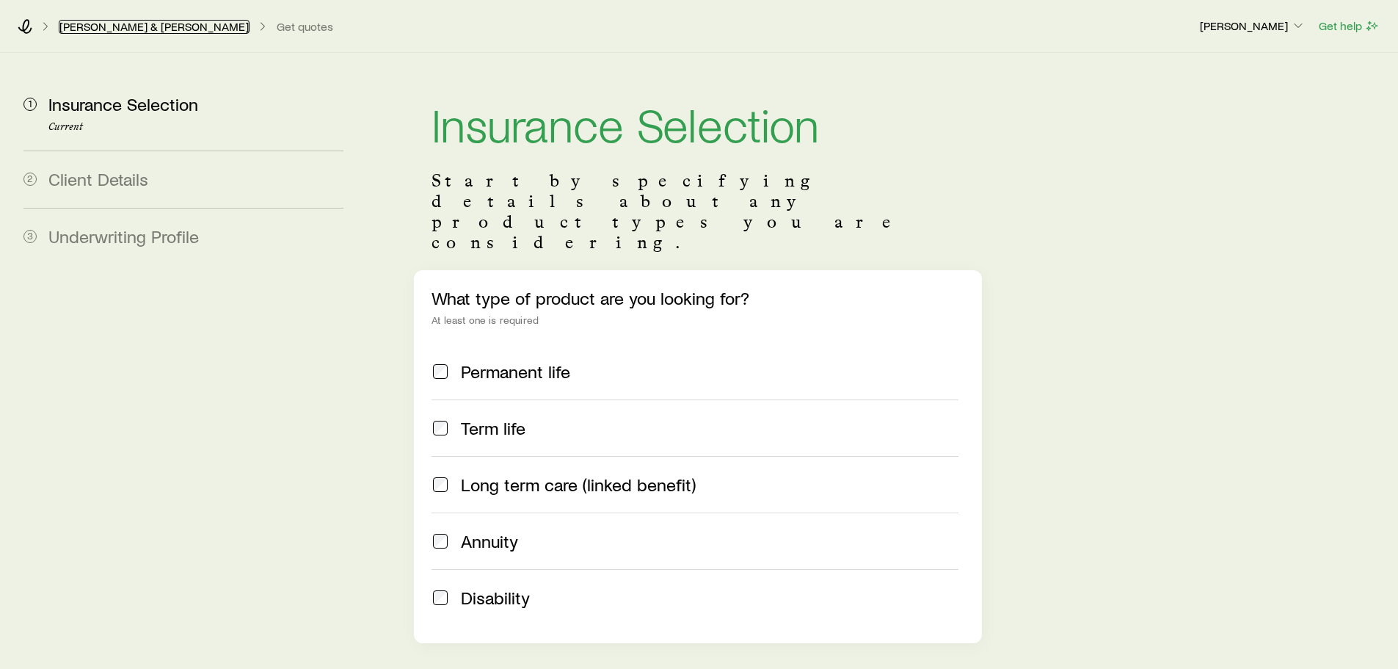 The width and height of the screenshot is (1398, 669). What do you see at coordinates (697, 298) in the screenshot?
I see `p: What type of product are you looking for?` at bounding box center [697, 298].